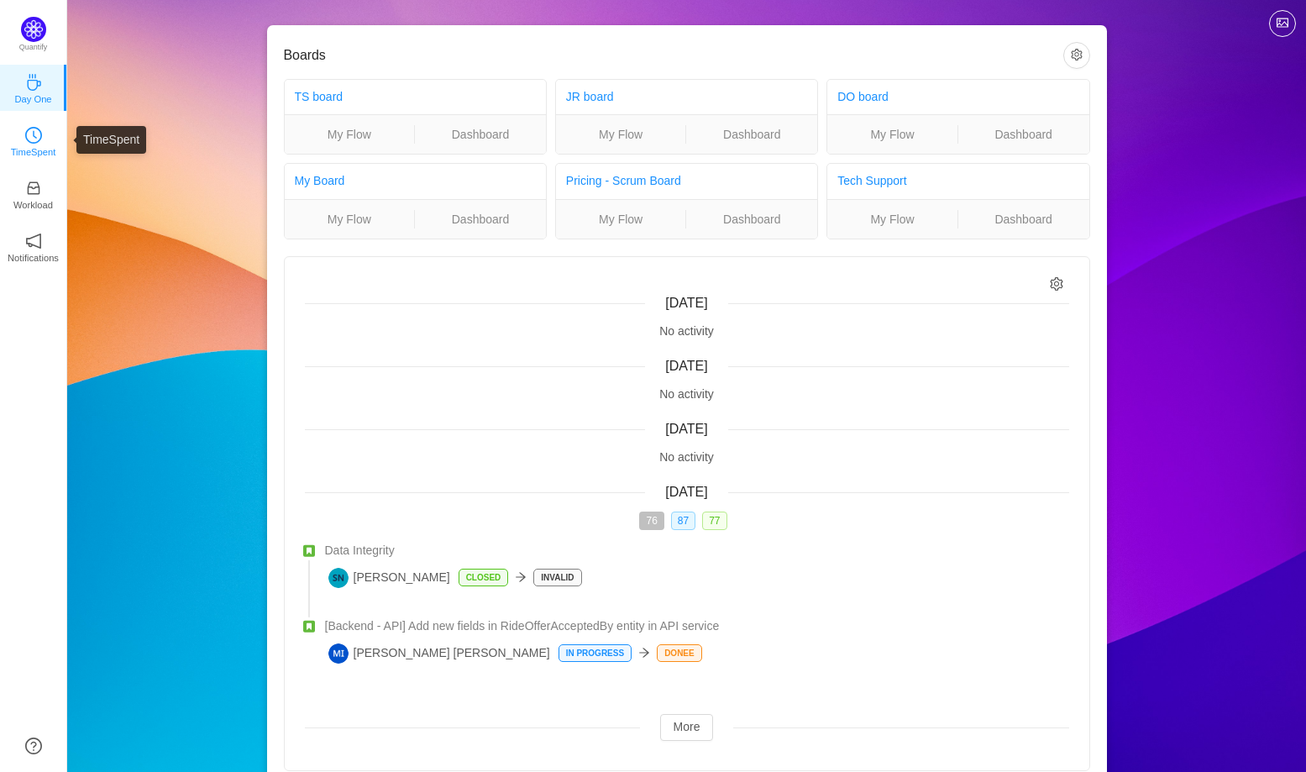 This screenshot has height=772, width=1306. What do you see at coordinates (1076, 55) in the screenshot?
I see `button: icon: setting` at bounding box center [1076, 55].